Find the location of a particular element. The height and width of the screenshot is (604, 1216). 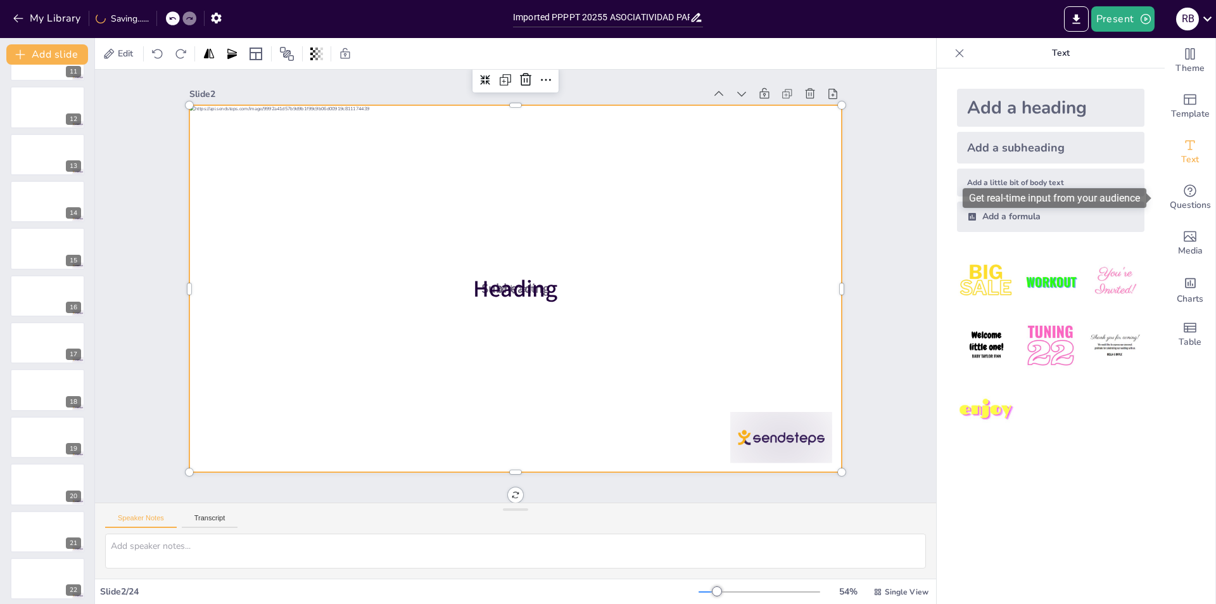

span: Questions is located at coordinates (1190, 205).